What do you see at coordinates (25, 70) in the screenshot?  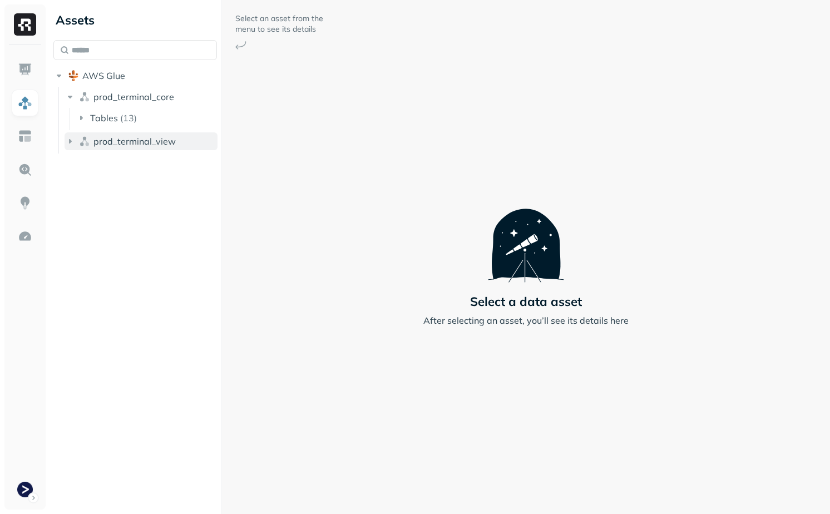 I see `img: Dashboard` at bounding box center [25, 70].